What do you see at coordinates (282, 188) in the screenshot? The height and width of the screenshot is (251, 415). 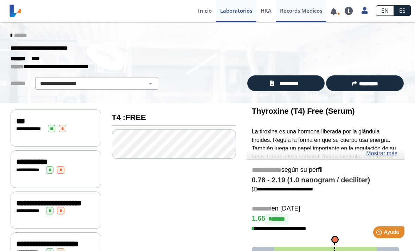 I see `a: [1]` at bounding box center [282, 188].